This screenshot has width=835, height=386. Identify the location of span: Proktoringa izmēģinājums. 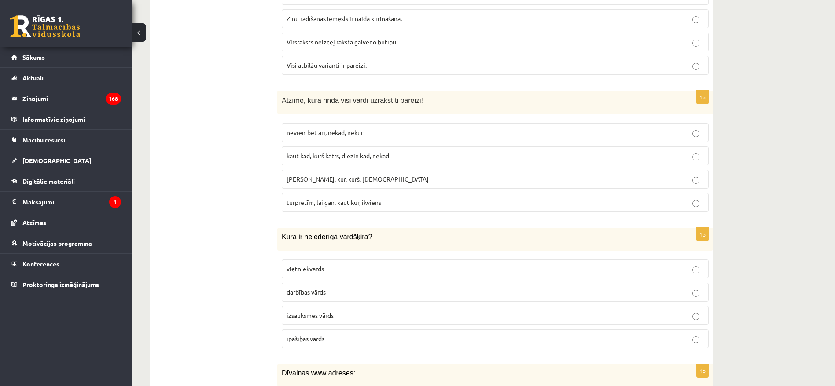
(61, 285).